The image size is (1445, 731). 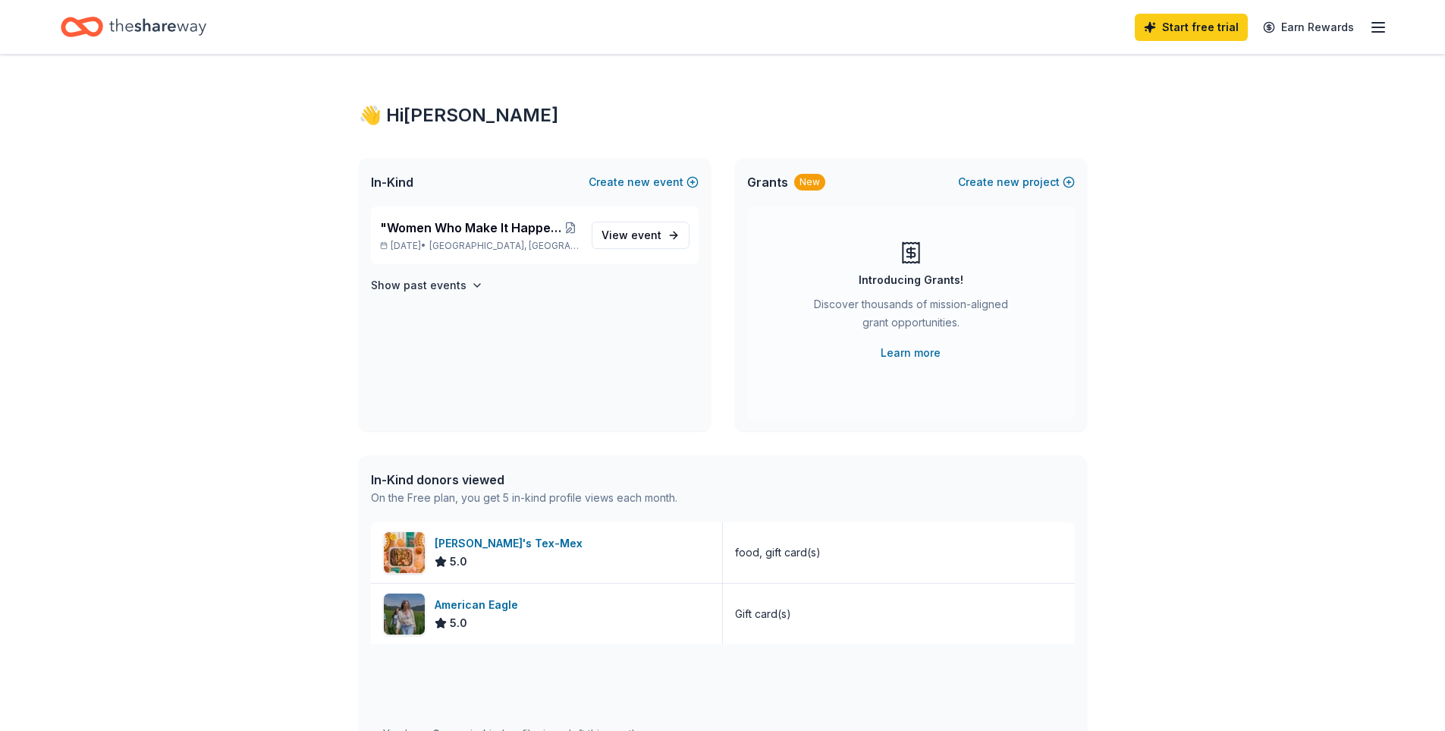 What do you see at coordinates (910, 353) in the screenshot?
I see `a: Learn more` at bounding box center [910, 353].